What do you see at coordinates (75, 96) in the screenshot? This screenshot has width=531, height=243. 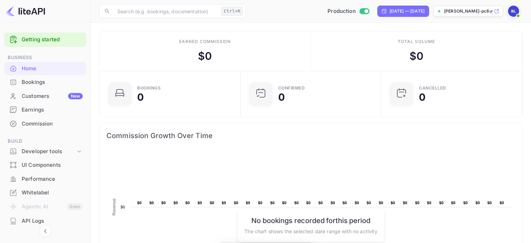 I see `div: New` at bounding box center [75, 96].